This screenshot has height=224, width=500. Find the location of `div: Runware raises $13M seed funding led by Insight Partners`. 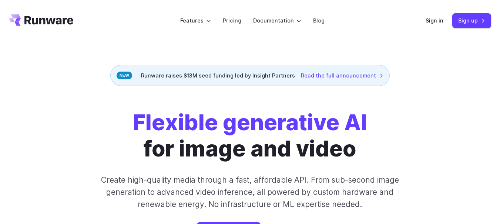

div: Runware raises $13M seed funding led by Insight Partners is located at coordinates (250, 75).